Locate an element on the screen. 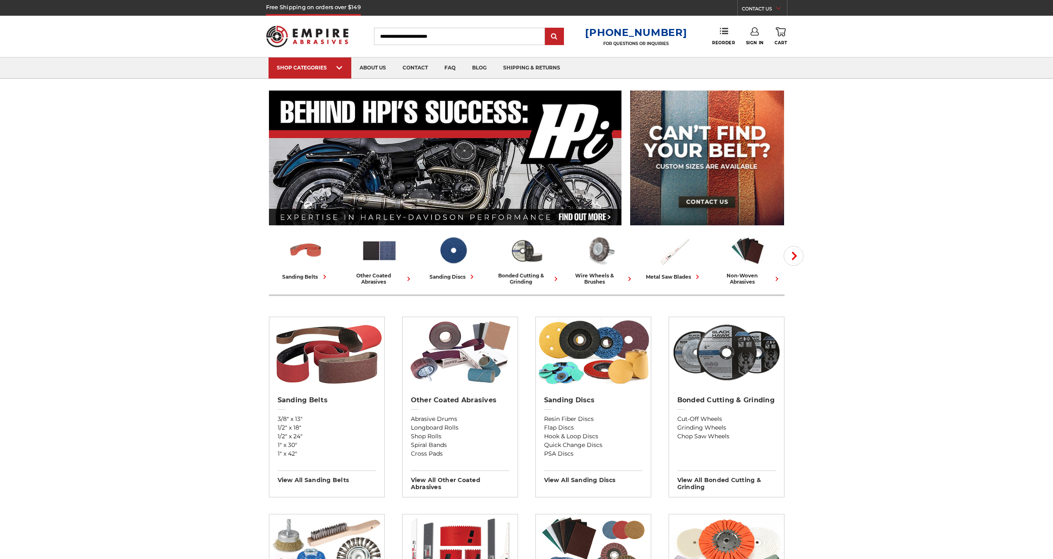 This screenshot has height=559, width=1053. a: 1/2" x 24" is located at coordinates (327, 436).